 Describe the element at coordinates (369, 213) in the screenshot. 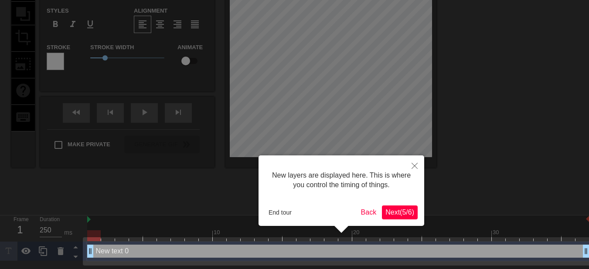

I see `button: Back` at that location.